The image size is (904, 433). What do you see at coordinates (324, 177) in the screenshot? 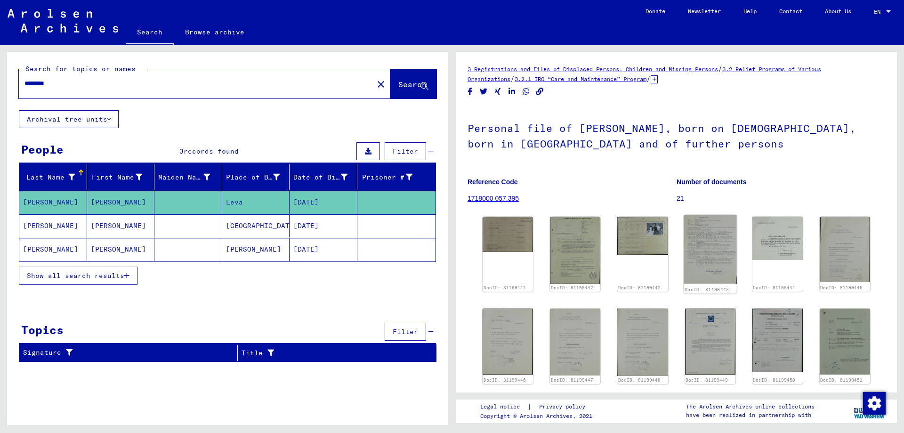
I see `mat-header-cell: Date of Birth` at bounding box center [324, 177].